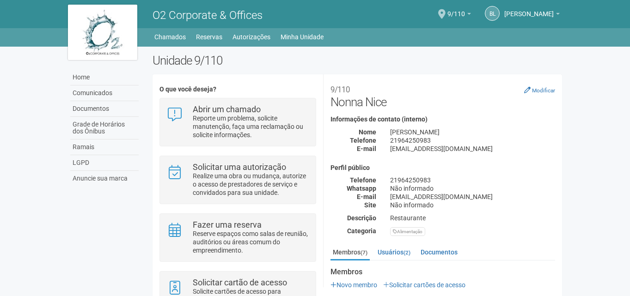  What do you see at coordinates (227, 225) in the screenshot?
I see `strong: Fazer uma reserva` at bounding box center [227, 225].